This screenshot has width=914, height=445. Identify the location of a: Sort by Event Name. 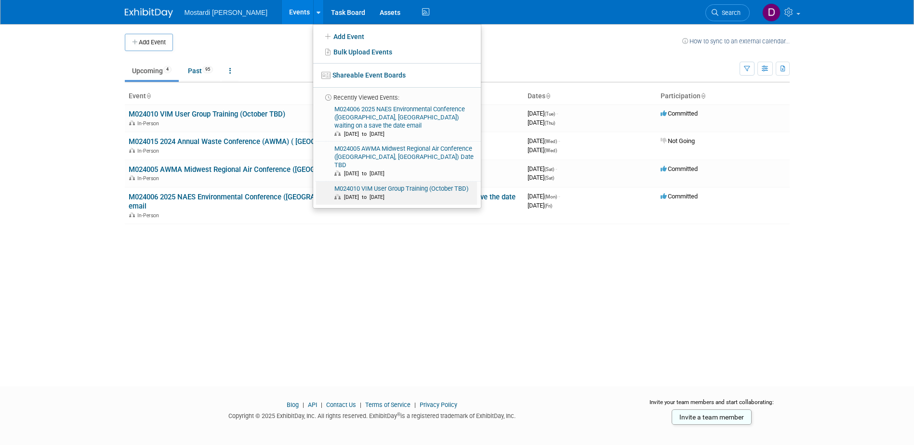
(148, 96).